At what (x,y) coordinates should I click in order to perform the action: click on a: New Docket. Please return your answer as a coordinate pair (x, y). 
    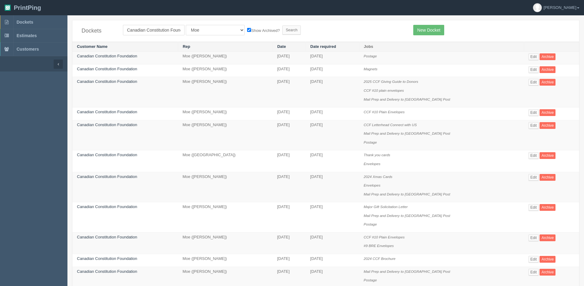
    Looking at the image, I should click on (428, 30).